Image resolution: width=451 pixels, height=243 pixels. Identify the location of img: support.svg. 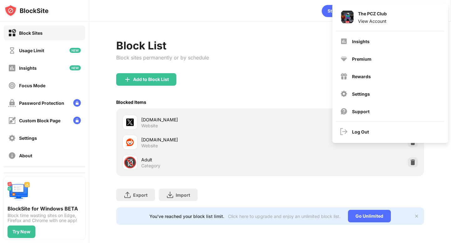
(344, 111).